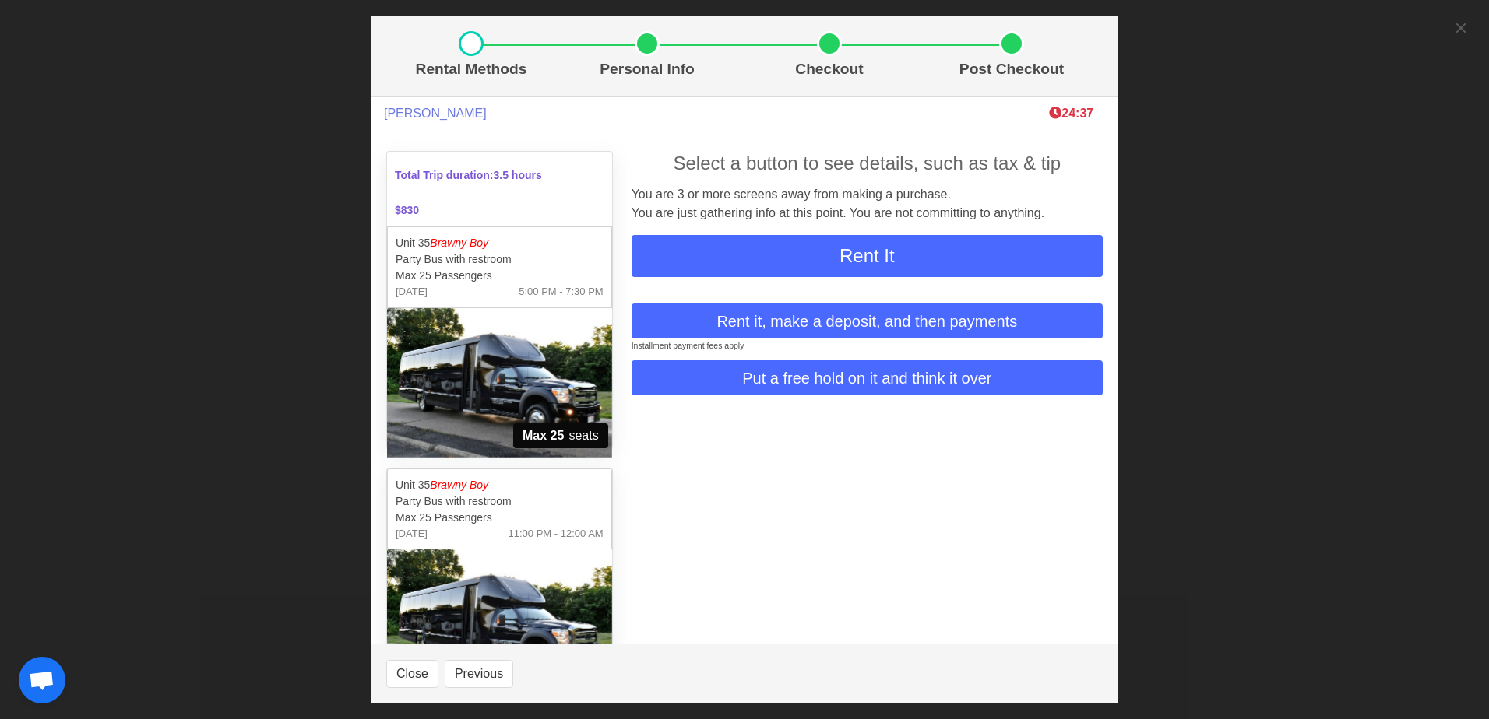  What do you see at coordinates (518, 175) in the screenshot?
I see `span: 3.5 hours` at bounding box center [518, 175].